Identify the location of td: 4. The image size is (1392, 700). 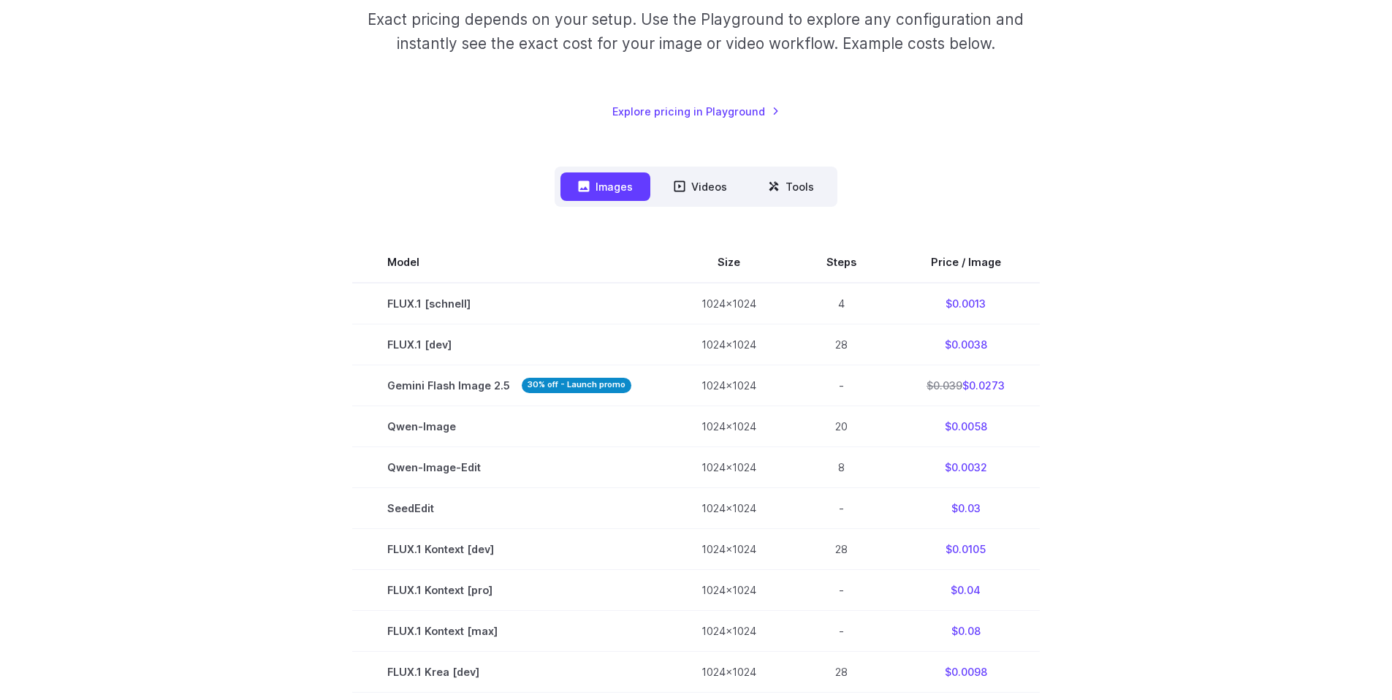
(841, 303).